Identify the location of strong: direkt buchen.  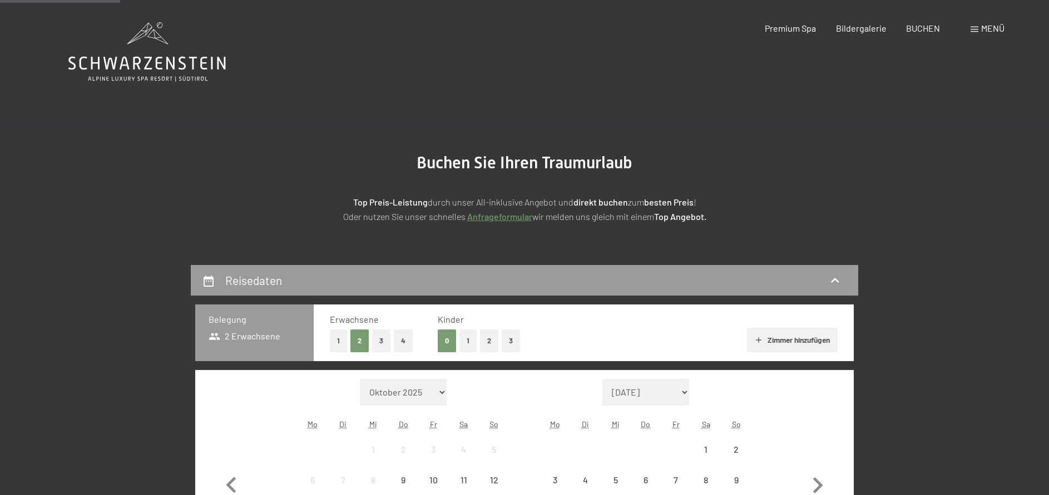
(601, 202).